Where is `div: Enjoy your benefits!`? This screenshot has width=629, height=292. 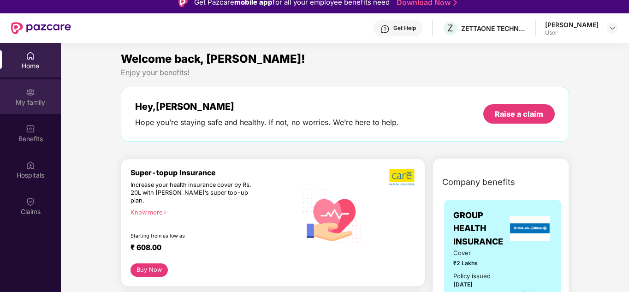 div: Enjoy your benefits! is located at coordinates (345, 72).